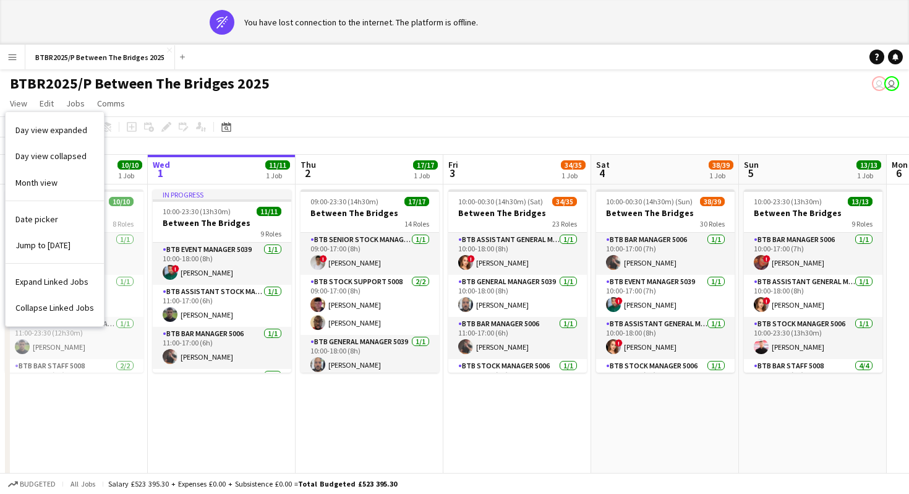  Describe the element at coordinates (518, 281) in the screenshot. I see `app-job-card: 10:00-00:30 (14h30m) (Sat)34/35Between The Bridges23 RolesBTB Assistant General Manager 50061/110...` at that location.